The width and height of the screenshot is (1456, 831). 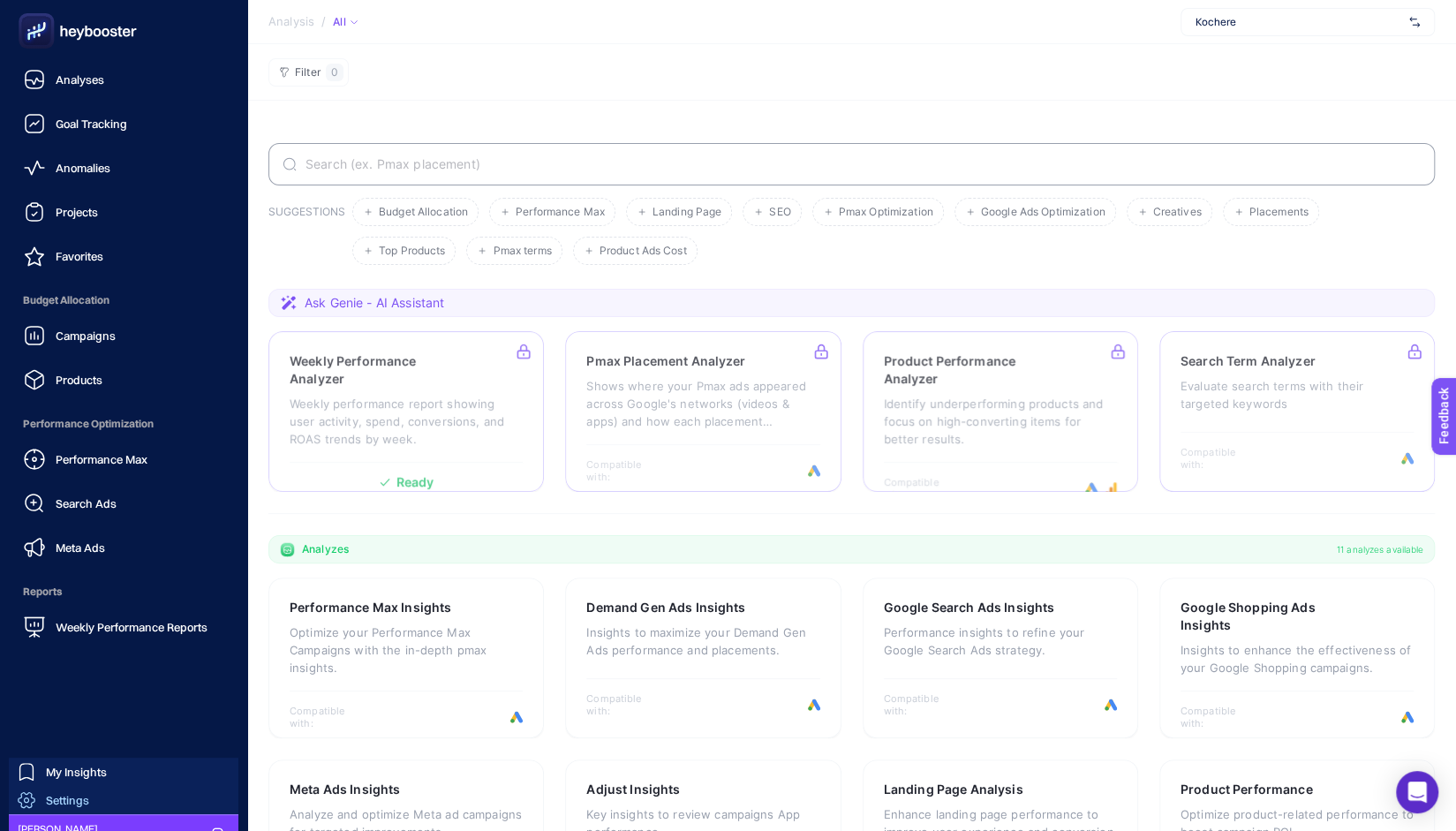 I want to click on span: Google Ads Optimization, so click(x=1042, y=212).